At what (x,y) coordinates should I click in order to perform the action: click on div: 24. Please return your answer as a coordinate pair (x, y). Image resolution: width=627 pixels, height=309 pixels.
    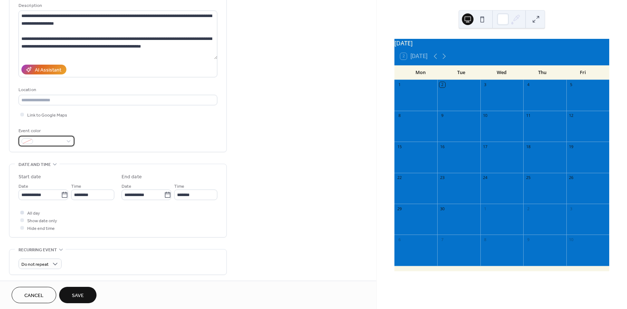
    Looking at the image, I should click on (485, 177).